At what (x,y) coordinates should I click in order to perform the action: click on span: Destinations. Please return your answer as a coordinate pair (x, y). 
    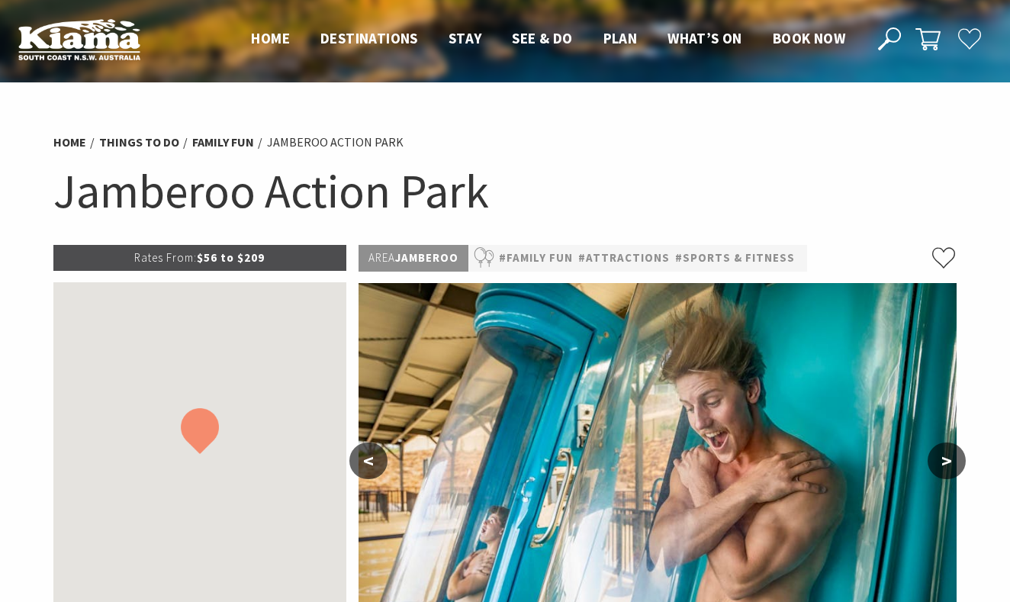
    Looking at the image, I should click on (369, 38).